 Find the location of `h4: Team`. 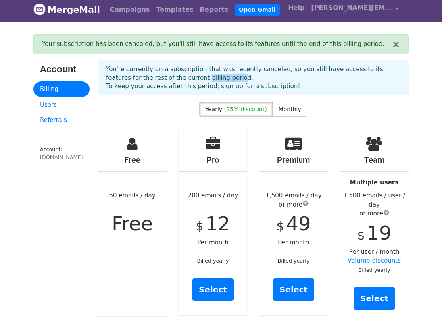

h4: Team is located at coordinates (374, 160).